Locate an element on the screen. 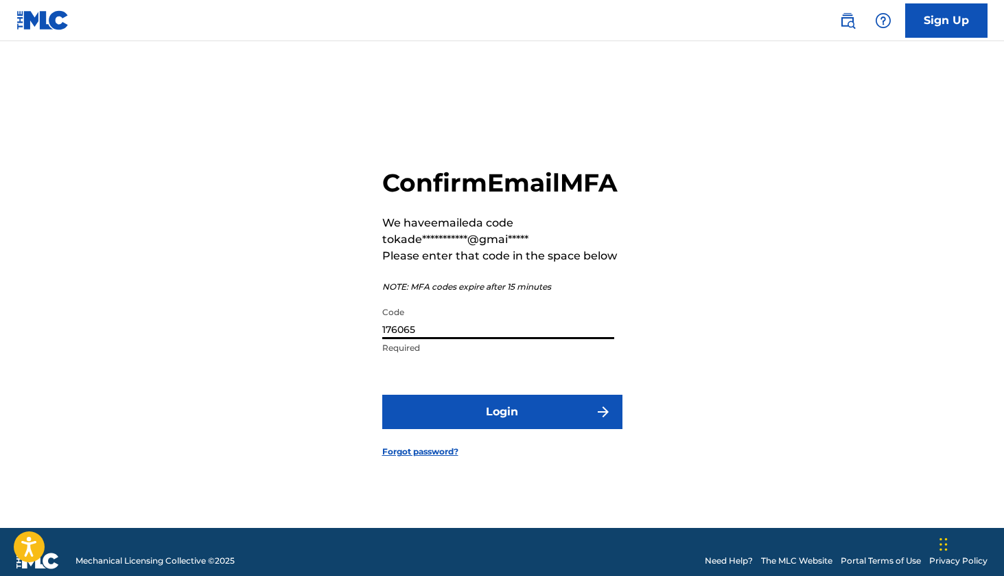 The height and width of the screenshot is (576, 1004). div: Chat Widget is located at coordinates (969, 543).